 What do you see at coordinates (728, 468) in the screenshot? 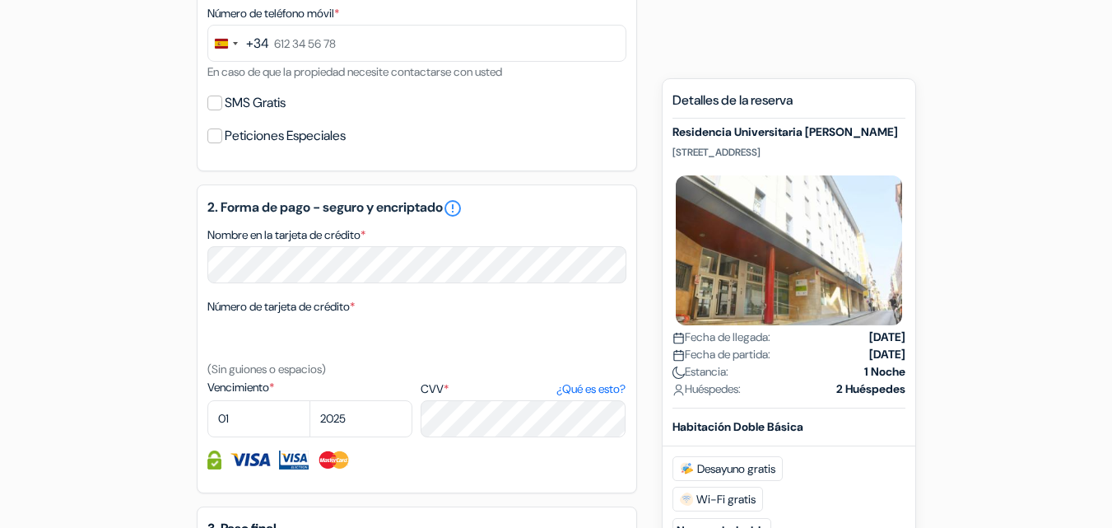
I see `span: Desayuno gratis` at bounding box center [728, 468].